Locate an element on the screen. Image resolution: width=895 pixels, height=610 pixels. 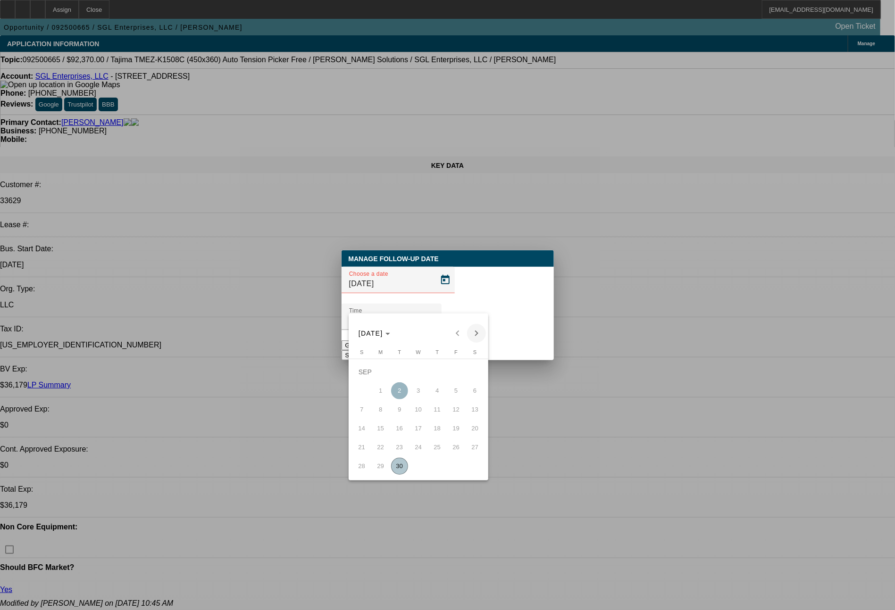
span: 16 is located at coordinates (400, 429).